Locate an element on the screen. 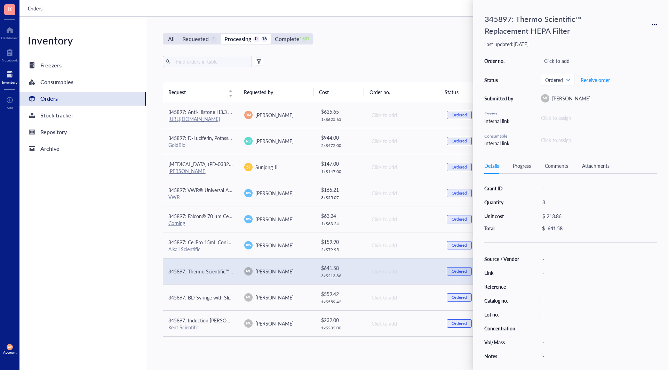 The height and width of the screenshot is (370, 668). a: Notebook is located at coordinates (10, 55).